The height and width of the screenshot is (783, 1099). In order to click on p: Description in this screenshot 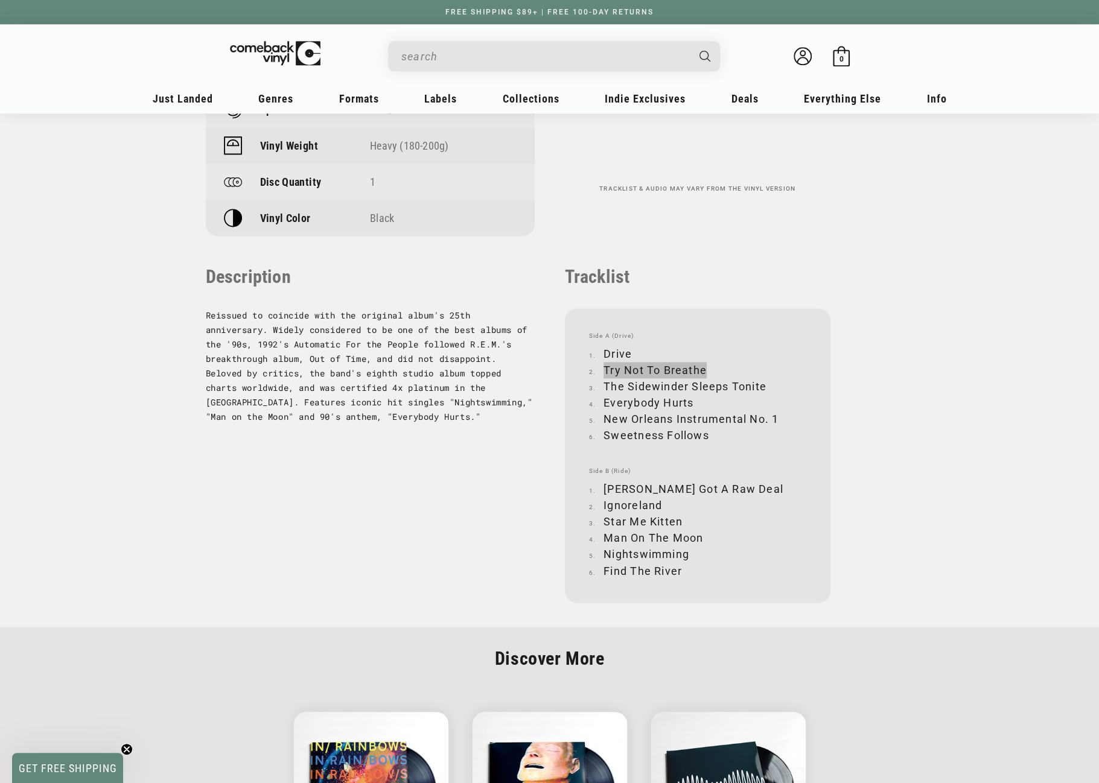, I will do `click(370, 276)`.